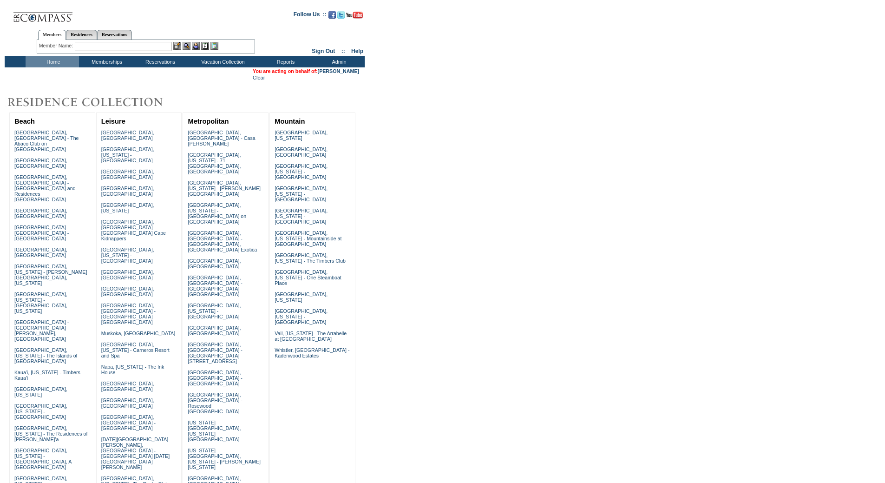 The height and width of the screenshot is (483, 885). What do you see at coordinates (355, 17) in the screenshot?
I see `a: Subscribe to our YouTube Channel` at bounding box center [355, 17].